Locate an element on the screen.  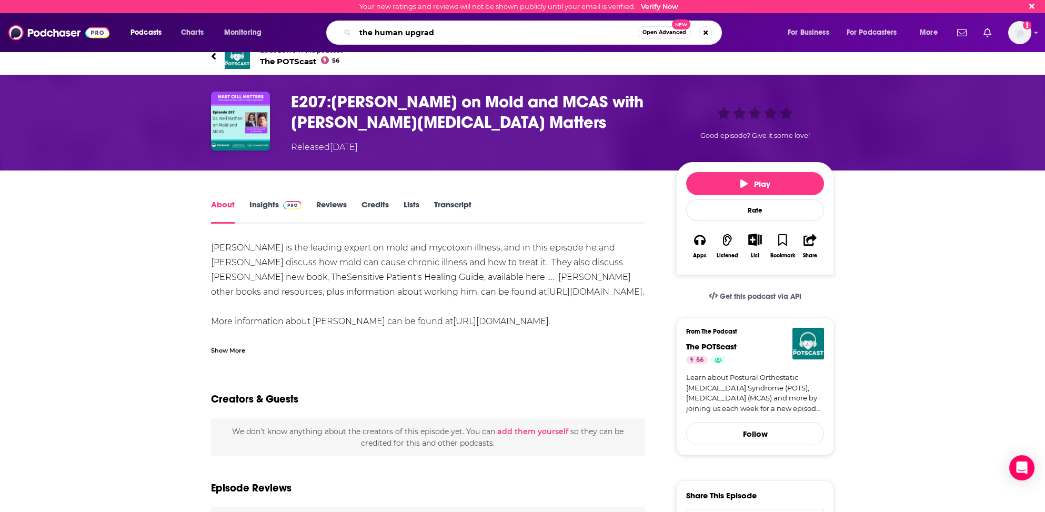
a: Verify Now is located at coordinates (659, 6).